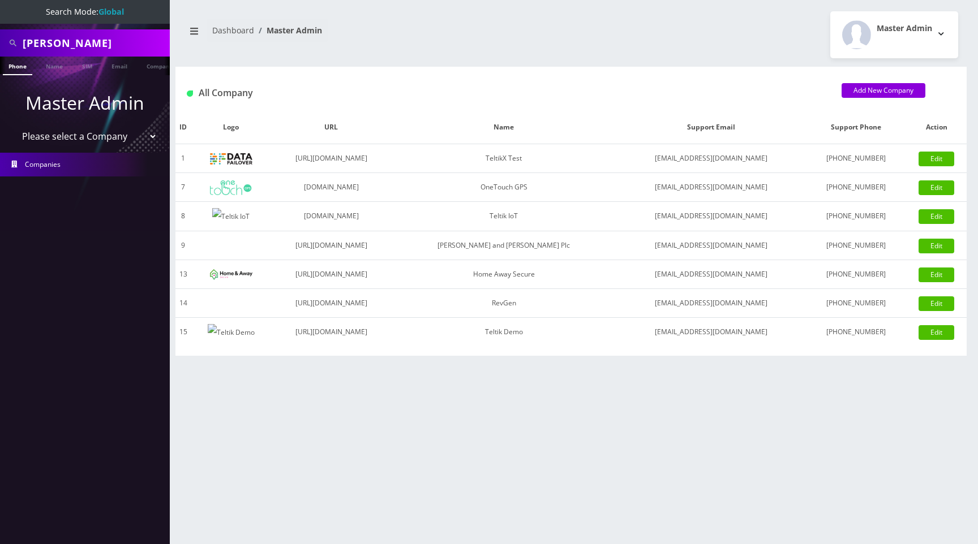 This screenshot has width=978, height=544. I want to click on td: 14, so click(183, 303).